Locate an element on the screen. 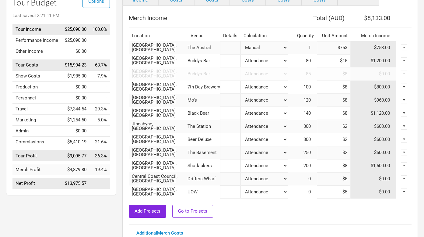 This screenshot has height=237, width=424. td: Other Income is located at coordinates (37, 51).